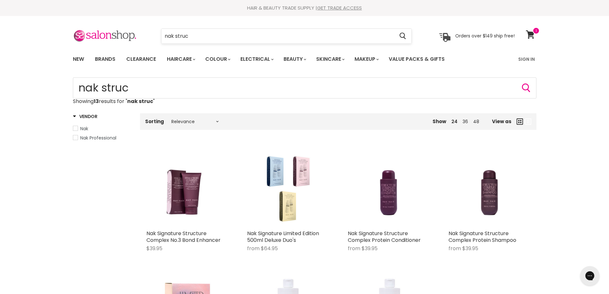 Image resolution: width=609 pixels, height=294 pixels. Describe the element at coordinates (295, 59) in the screenshot. I see `a: Beauty` at that location.